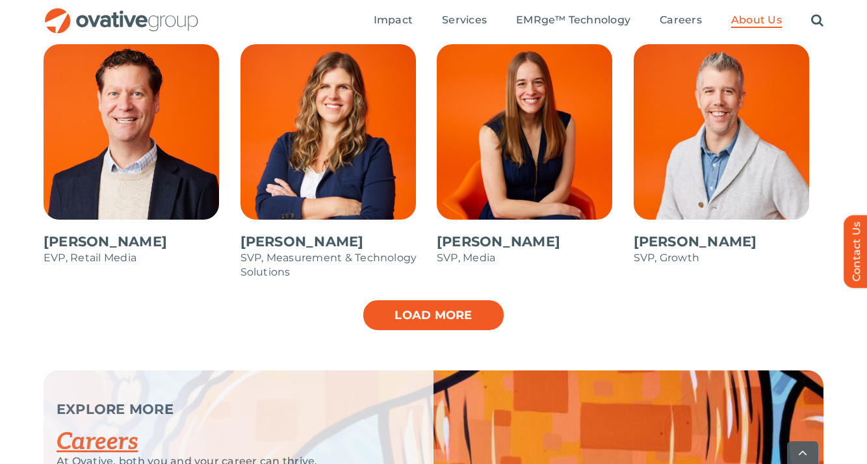 This screenshot has width=867, height=464. Describe the element at coordinates (122, 12) in the screenshot. I see `a: OG_Full_horizontal_RGB` at that location.